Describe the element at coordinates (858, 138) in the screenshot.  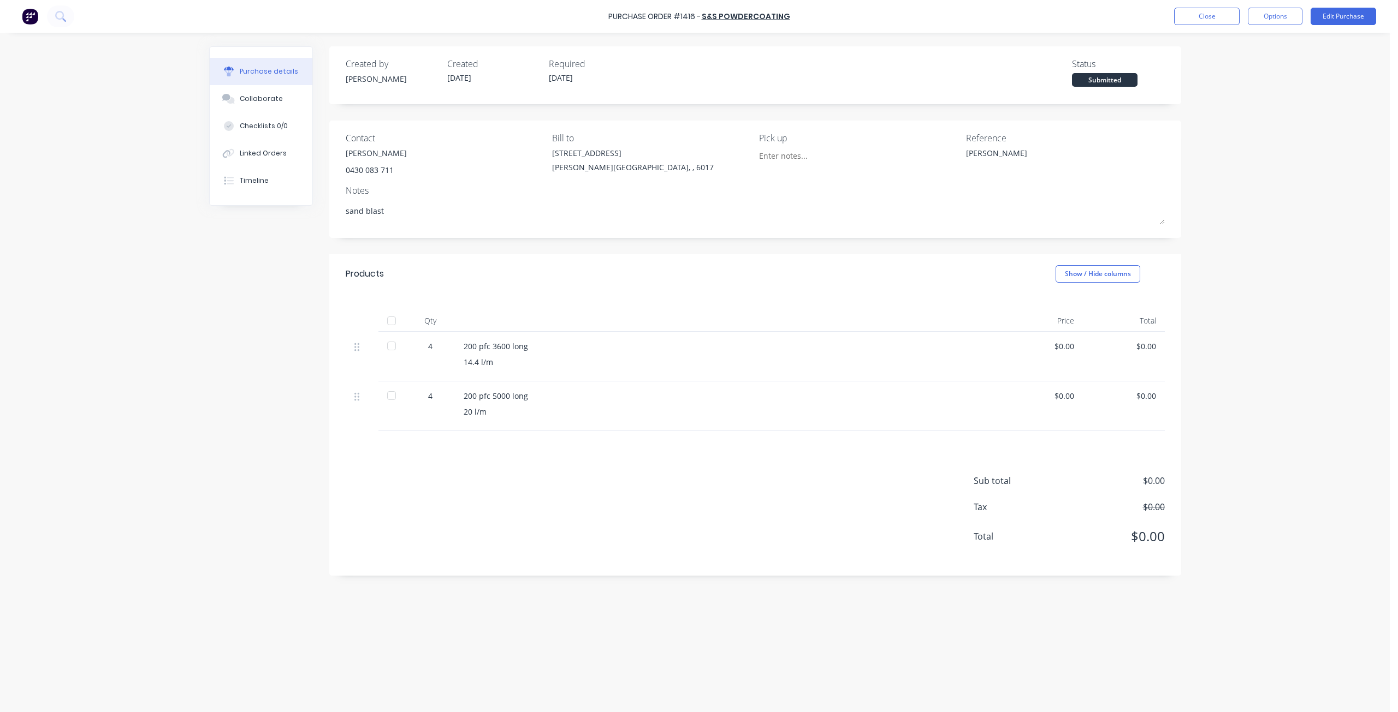
I see `div: Pick up` at that location.